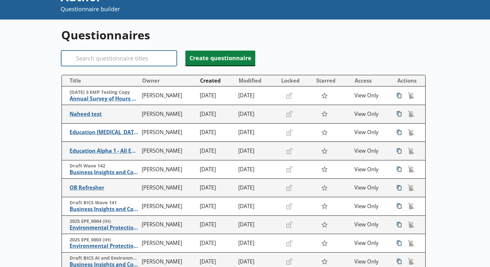  Describe the element at coordinates (216, 81) in the screenshot. I see `button: Created` at that location.